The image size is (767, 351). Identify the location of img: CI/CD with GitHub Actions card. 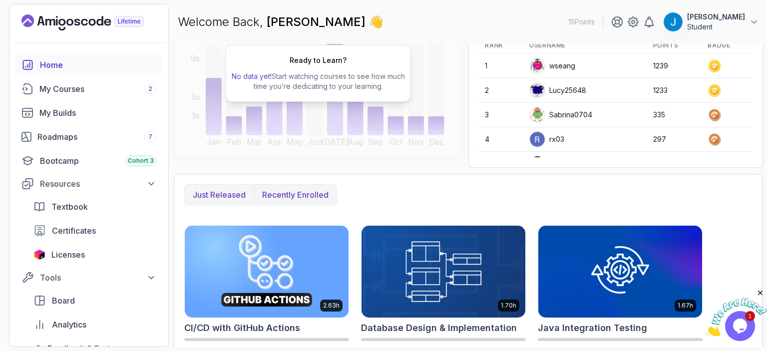
(267, 272).